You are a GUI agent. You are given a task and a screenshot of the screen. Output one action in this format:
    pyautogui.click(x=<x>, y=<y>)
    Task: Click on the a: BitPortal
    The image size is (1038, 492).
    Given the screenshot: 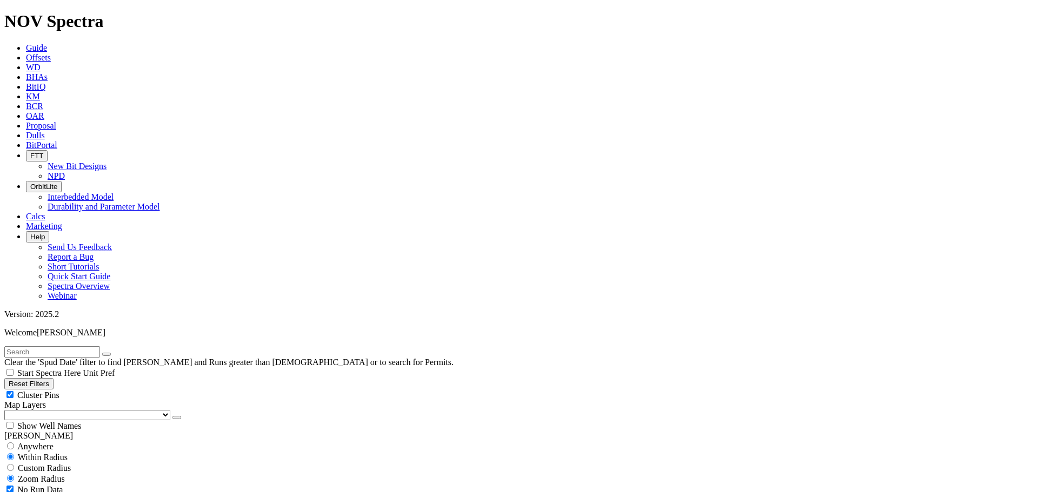 What is the action you would take?
    pyautogui.click(x=42, y=145)
    